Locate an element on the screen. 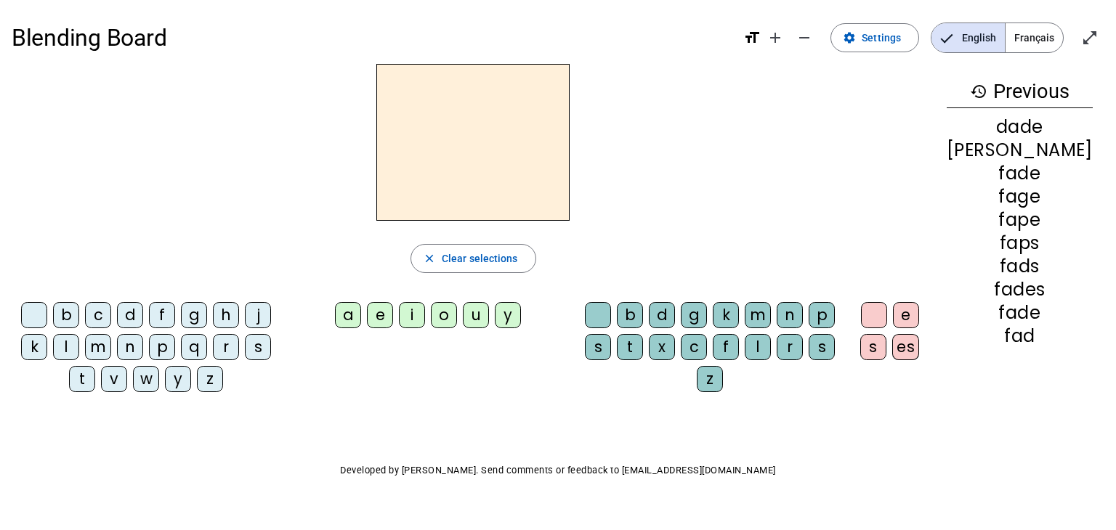 The image size is (1116, 530). mat-icon: format_size is located at coordinates (752, 38).